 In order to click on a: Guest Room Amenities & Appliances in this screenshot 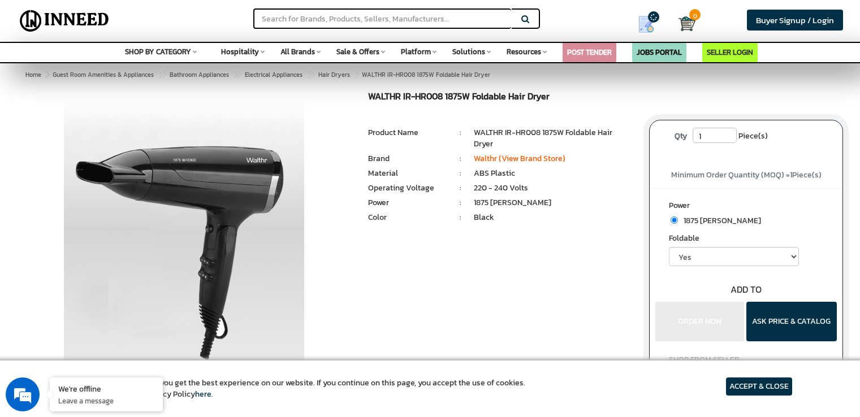, I will do `click(103, 75)`.